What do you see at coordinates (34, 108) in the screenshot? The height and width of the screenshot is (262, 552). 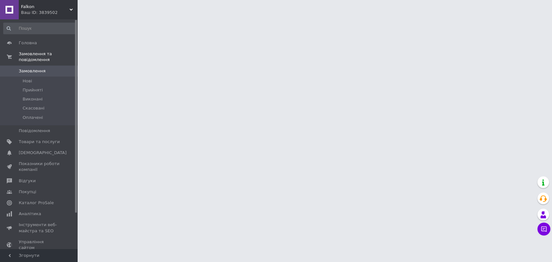 I see `span: Скасовані` at bounding box center [34, 108].